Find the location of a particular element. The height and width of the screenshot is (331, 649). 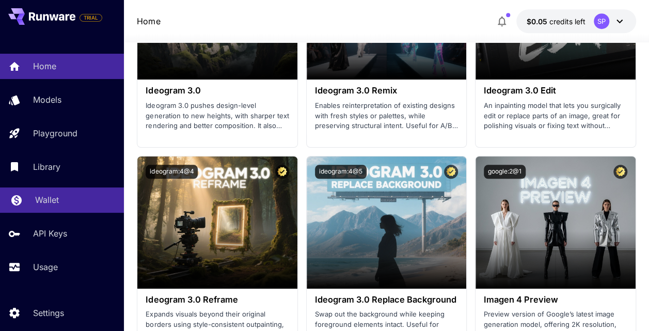

span: $0.05 is located at coordinates (538, 21).